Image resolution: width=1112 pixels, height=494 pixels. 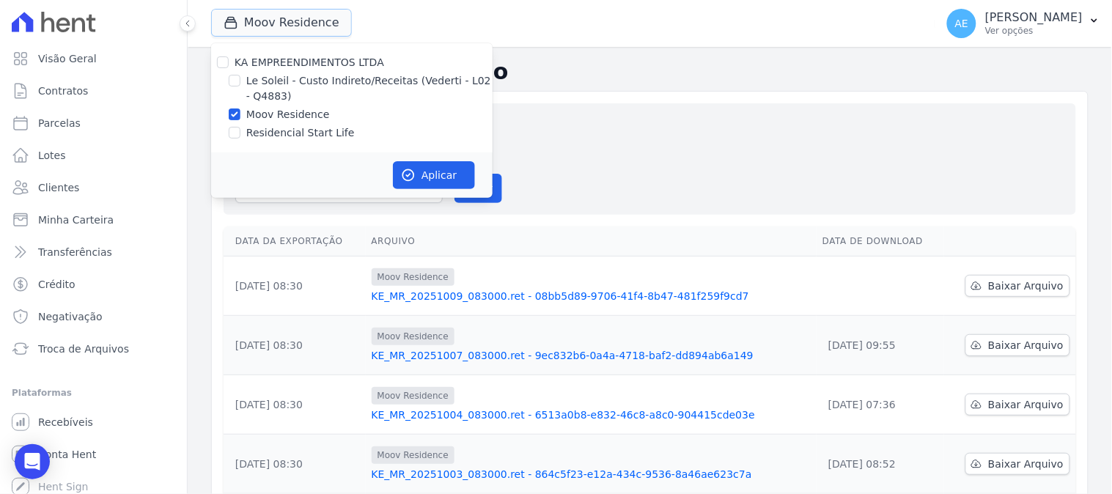 I want to click on th: Arquivo, so click(x=592, y=241).